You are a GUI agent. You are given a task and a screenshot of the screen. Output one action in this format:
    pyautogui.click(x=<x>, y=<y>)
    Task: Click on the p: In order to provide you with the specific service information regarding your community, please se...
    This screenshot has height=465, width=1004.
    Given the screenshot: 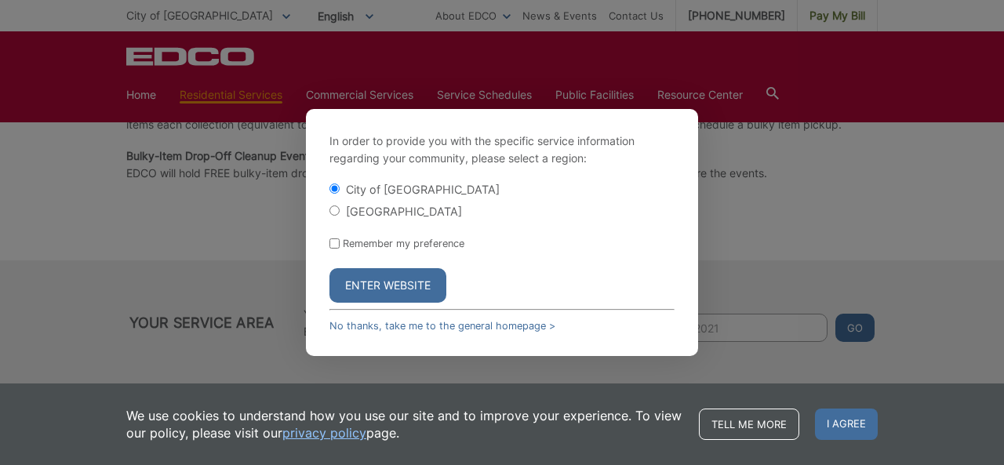 What is the action you would take?
    pyautogui.click(x=502, y=150)
    